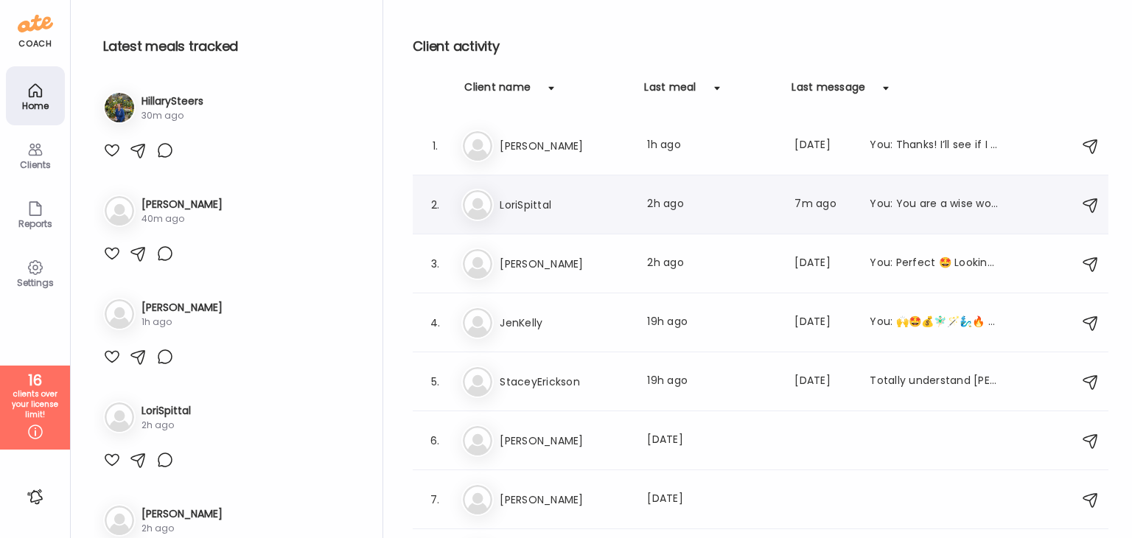 The height and width of the screenshot is (538, 1132). I want to click on div: 7., so click(435, 500).